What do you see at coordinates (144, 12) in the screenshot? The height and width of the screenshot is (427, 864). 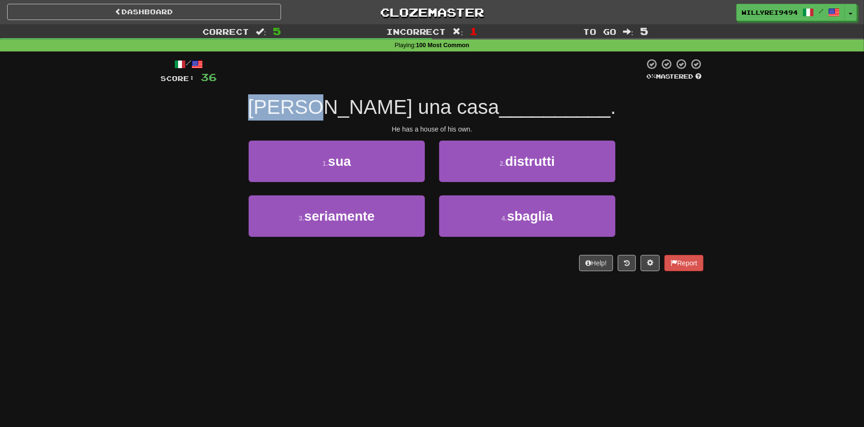 I see `a: Dashboard` at bounding box center [144, 12].